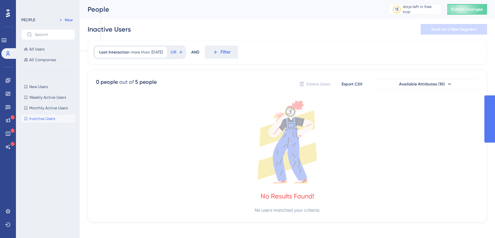 The height and width of the screenshot is (238, 495). What do you see at coordinates (318, 84) in the screenshot?
I see `span: Delete Users` at bounding box center [318, 84].